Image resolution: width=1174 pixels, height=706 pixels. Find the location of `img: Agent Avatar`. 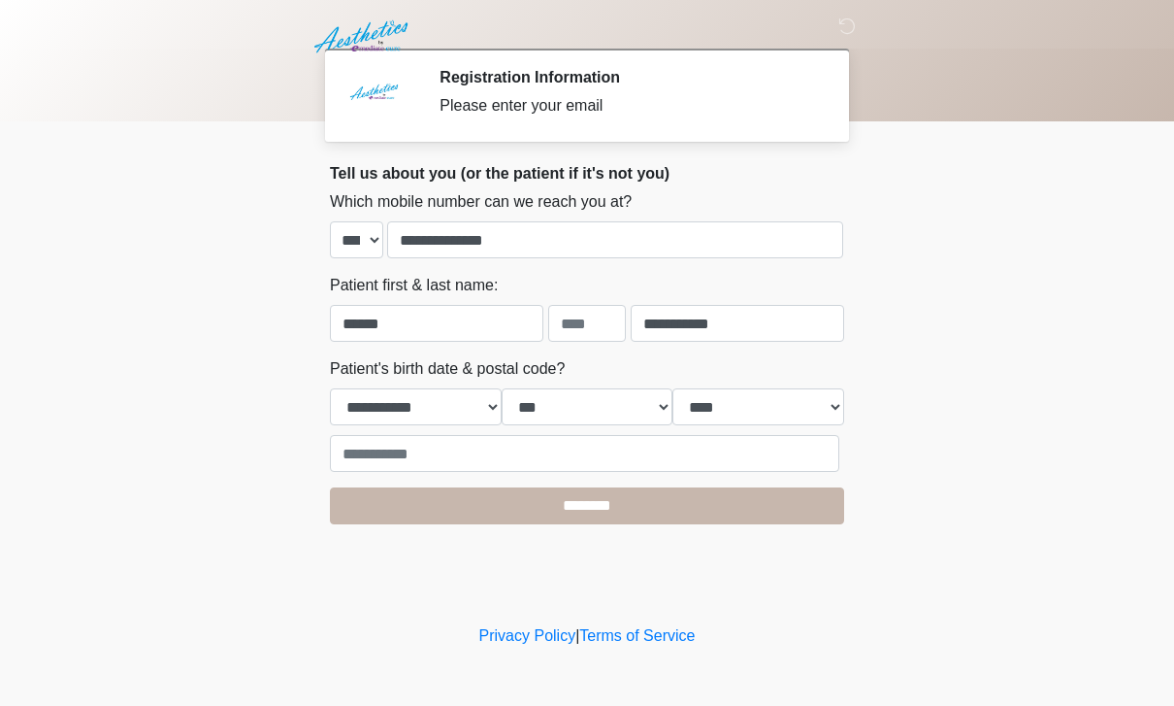

img: Agent Avatar is located at coordinates (374, 97).